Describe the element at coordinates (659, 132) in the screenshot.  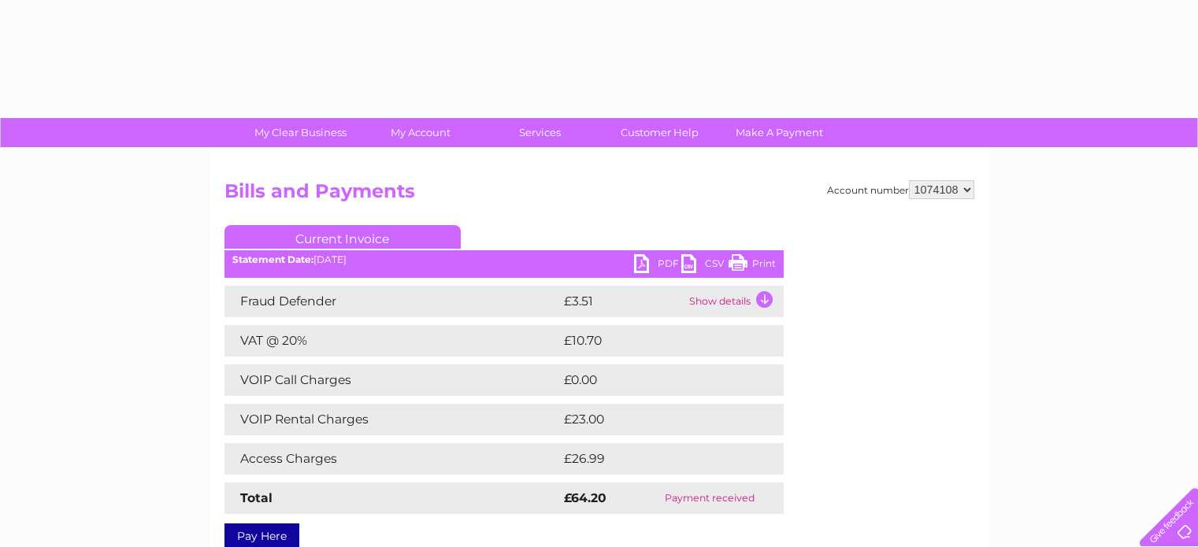
I see `a: Customer Help` at that location.